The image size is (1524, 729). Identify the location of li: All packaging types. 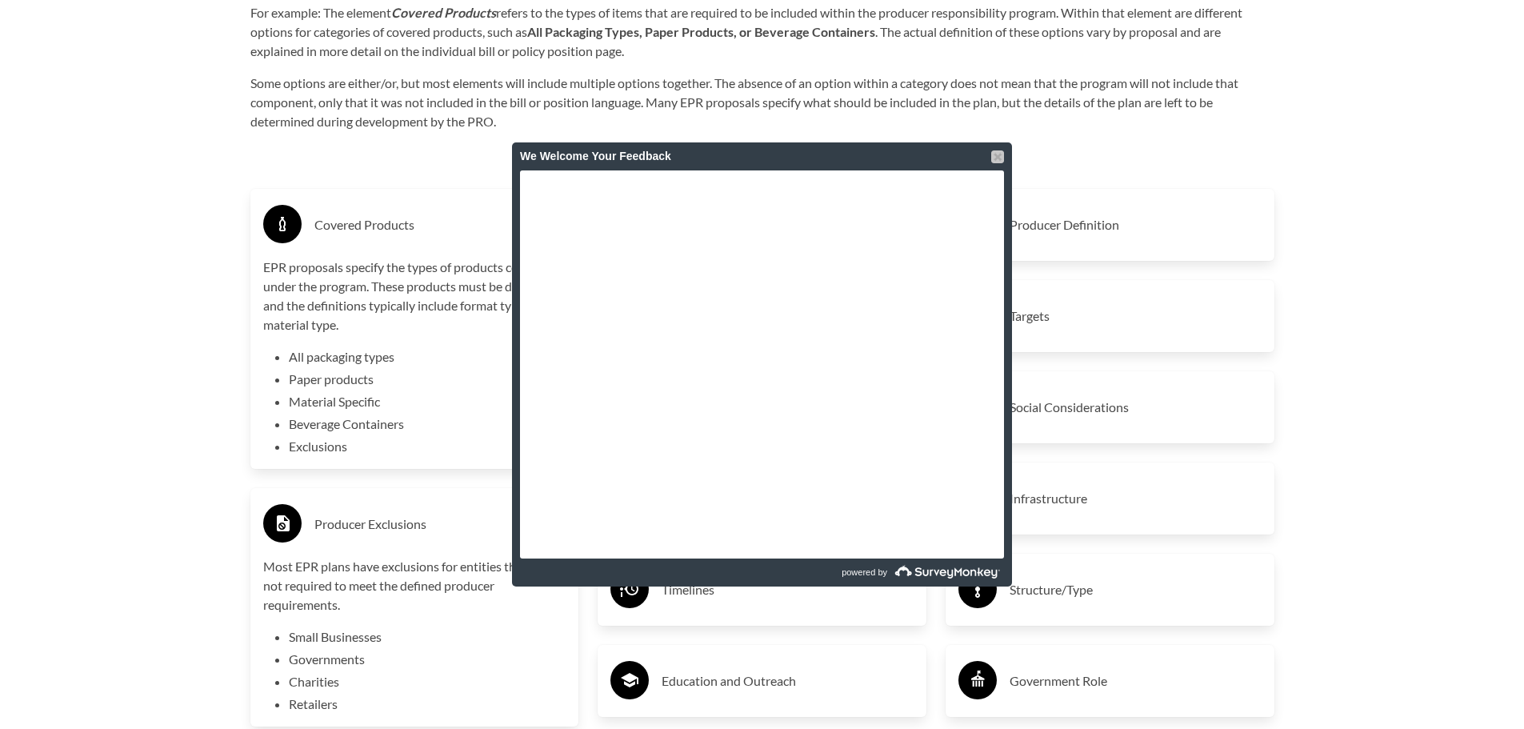
(427, 357).